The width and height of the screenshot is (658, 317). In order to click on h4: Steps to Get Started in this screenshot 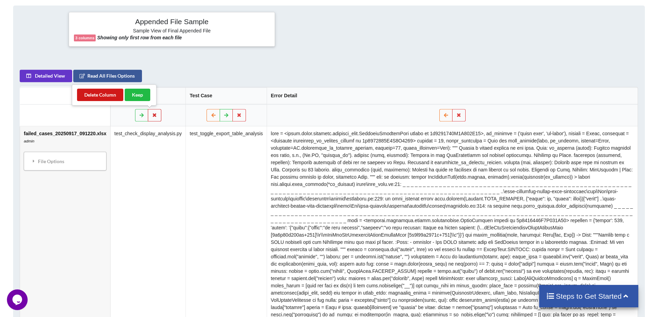, I will do `click(588, 296)`.